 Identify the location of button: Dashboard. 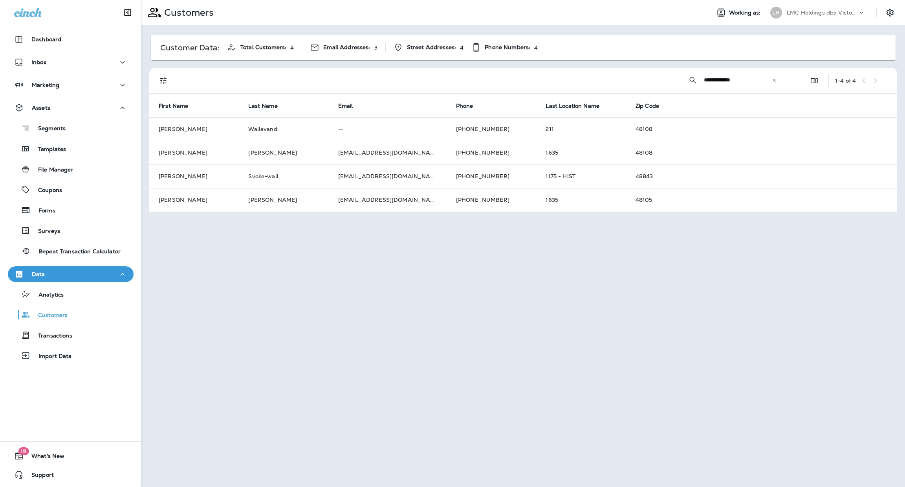
(71, 39).